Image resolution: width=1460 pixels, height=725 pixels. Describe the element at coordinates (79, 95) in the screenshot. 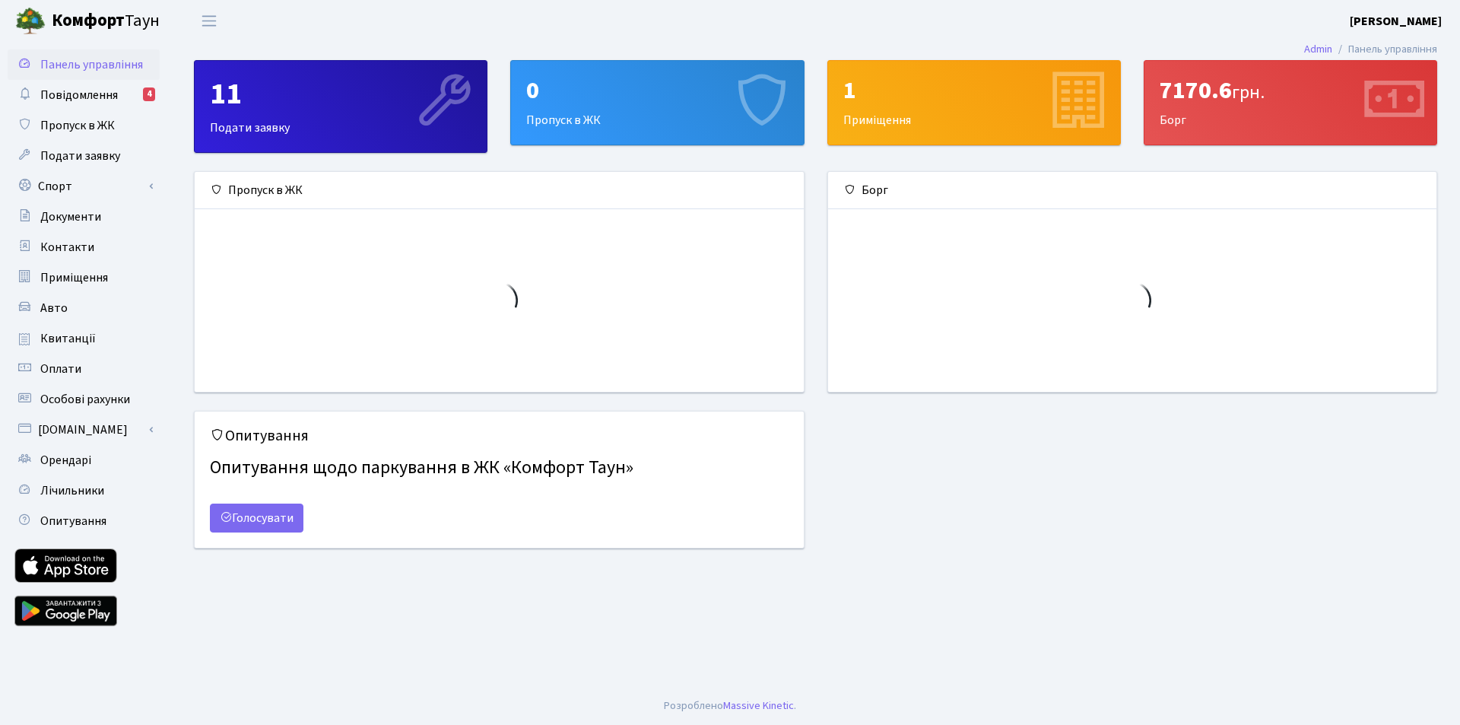

I see `span: Повідомлення` at that location.